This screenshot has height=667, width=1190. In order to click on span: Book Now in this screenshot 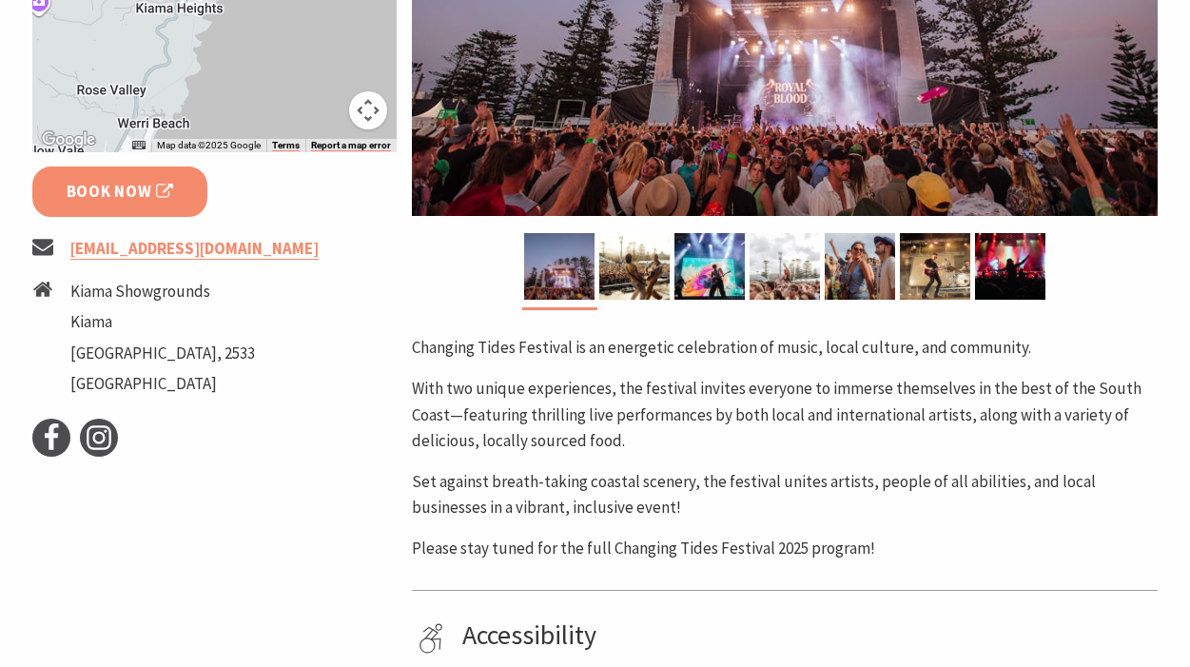, I will do `click(120, 191)`.